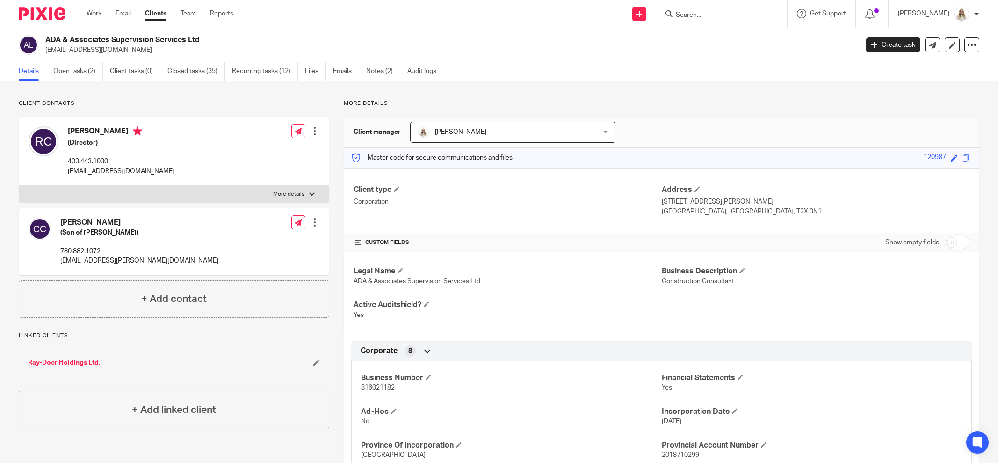 This screenshot has width=998, height=463. What do you see at coordinates (698, 281) in the screenshot?
I see `span: Construction Consultant` at bounding box center [698, 281].